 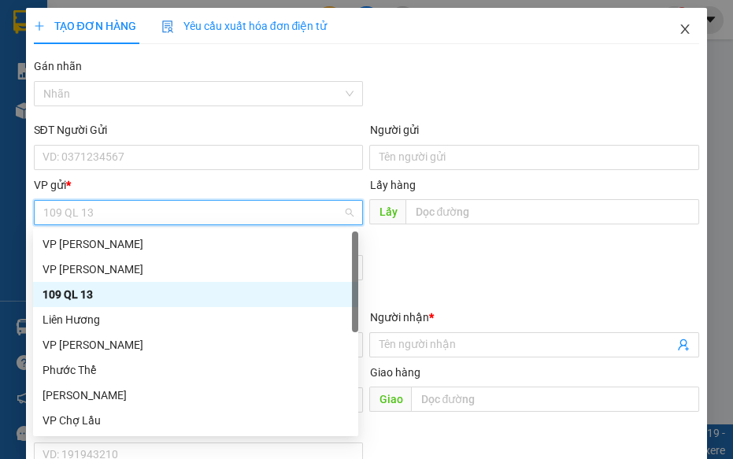 What do you see at coordinates (198, 185) in the screenshot?
I see `div: VP gửi` at bounding box center [198, 185].